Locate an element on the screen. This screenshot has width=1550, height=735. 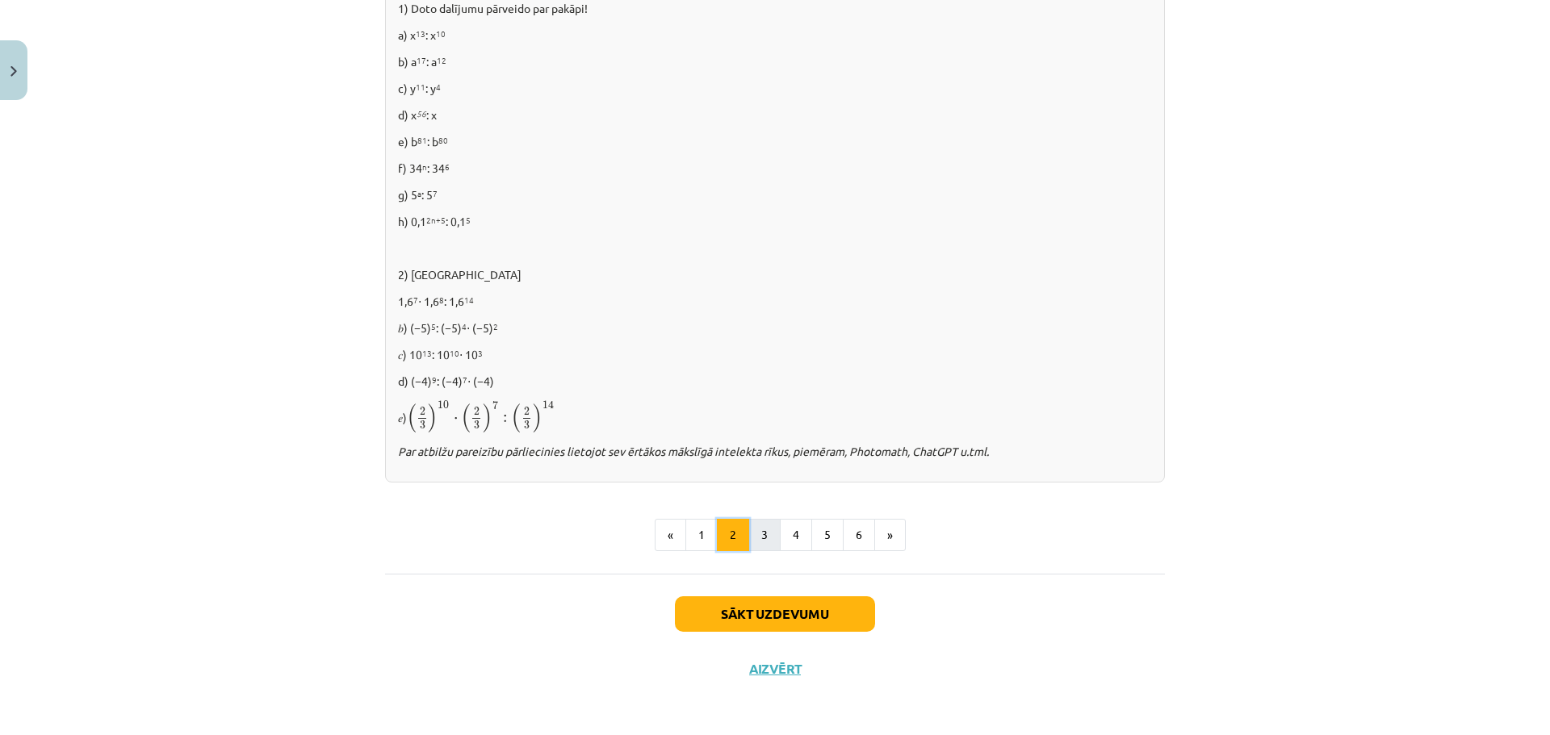
img: icon-close-lesson-0947bae3869378f0d4975bcd49f059093ad1ed9edebbc8119c70593378902aed.svg is located at coordinates (14, 71).